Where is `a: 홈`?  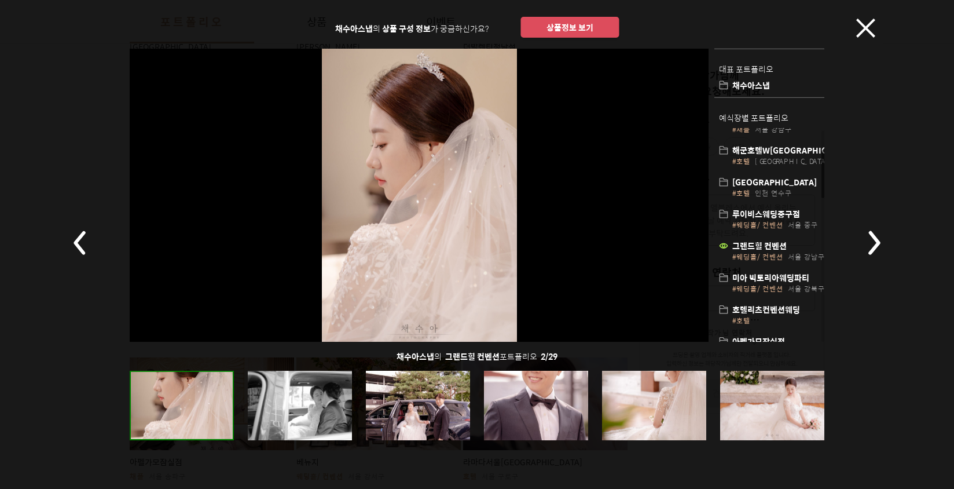 a: 홈 is located at coordinates (40, 382).